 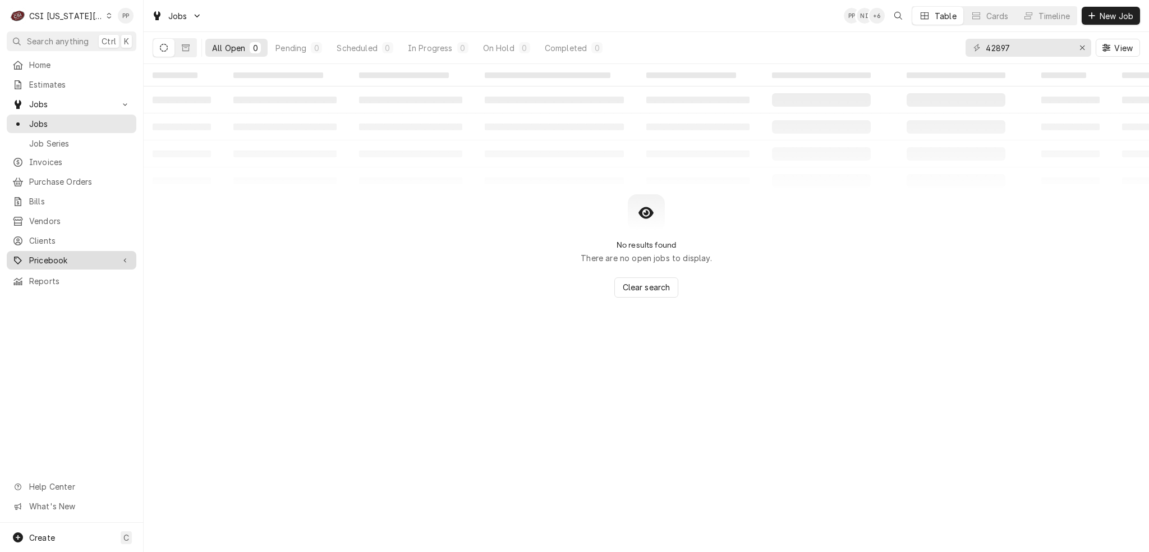 I want to click on a: Reports, so click(x=71, y=281).